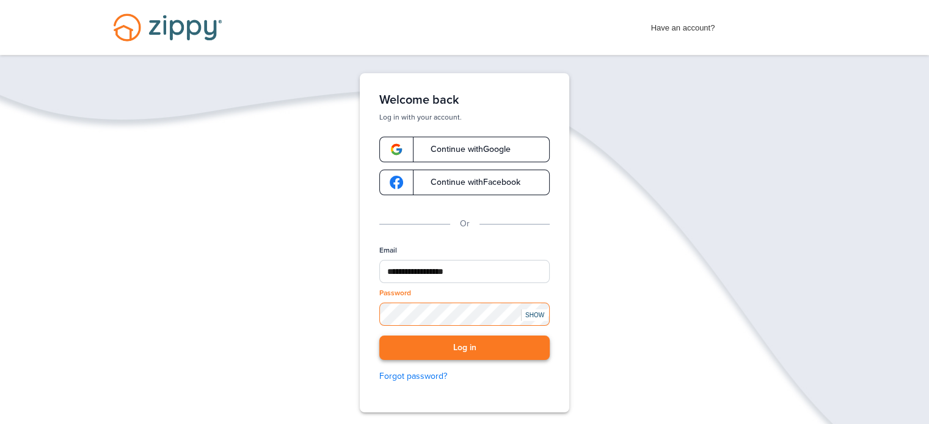 The height and width of the screenshot is (424, 929). Describe the element at coordinates (534, 315) in the screenshot. I see `div: SHOW` at that location.